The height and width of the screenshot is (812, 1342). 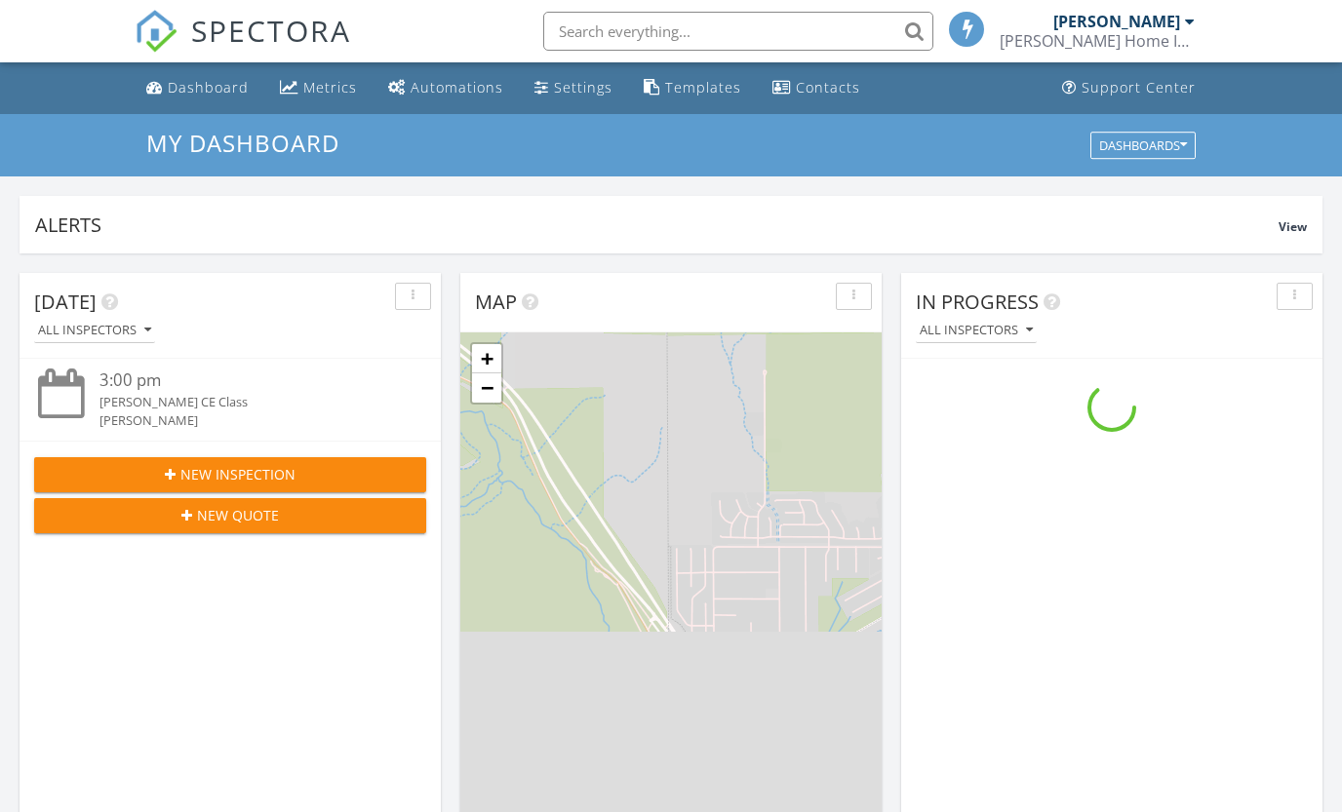 I want to click on button: New Inspection, so click(x=230, y=475).